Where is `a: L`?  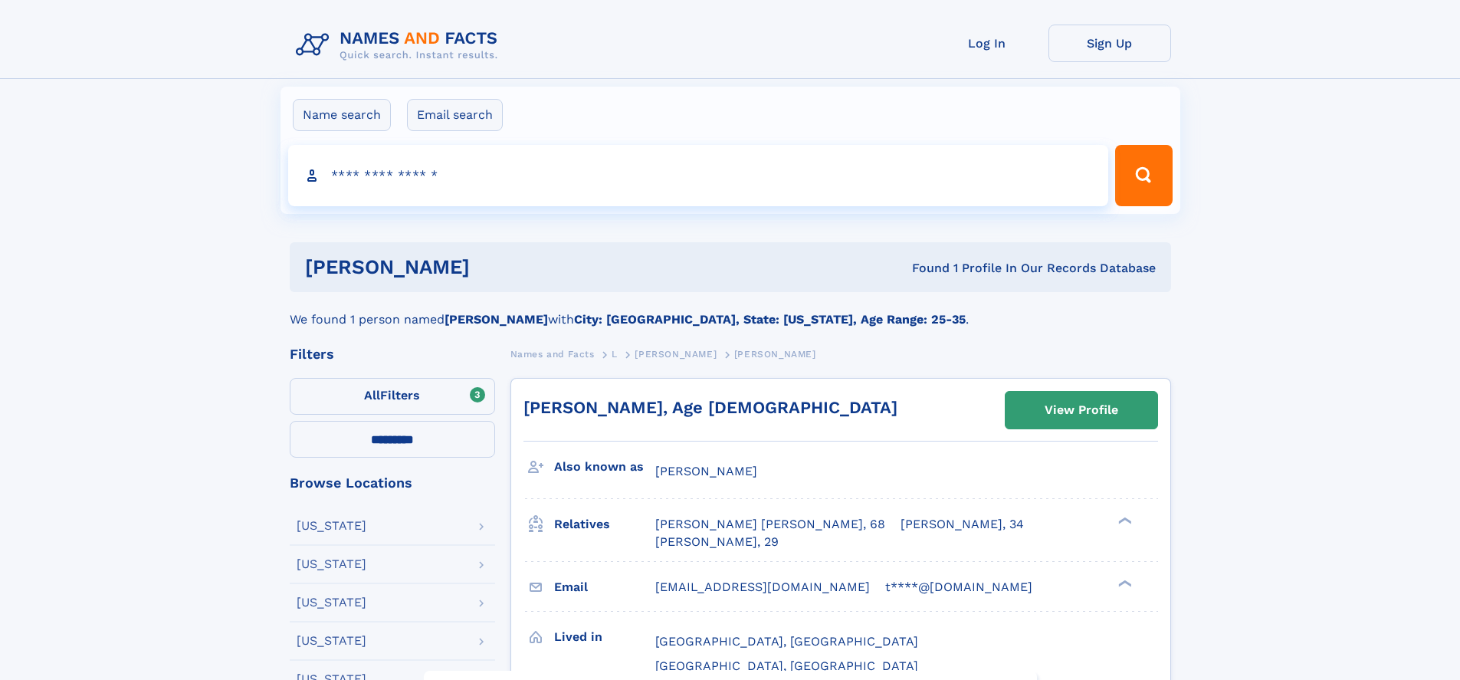
a: L is located at coordinates (615, 353).